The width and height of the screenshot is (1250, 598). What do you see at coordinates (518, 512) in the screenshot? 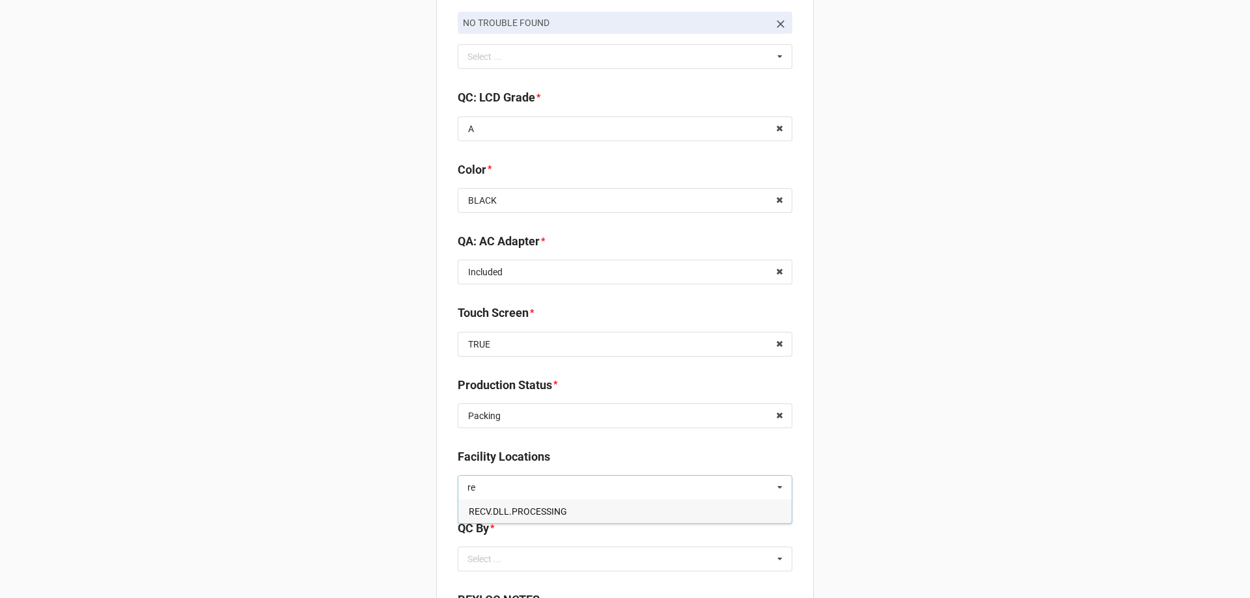
I see `span: RECV.DLL.PROCESSING` at bounding box center [518, 512].